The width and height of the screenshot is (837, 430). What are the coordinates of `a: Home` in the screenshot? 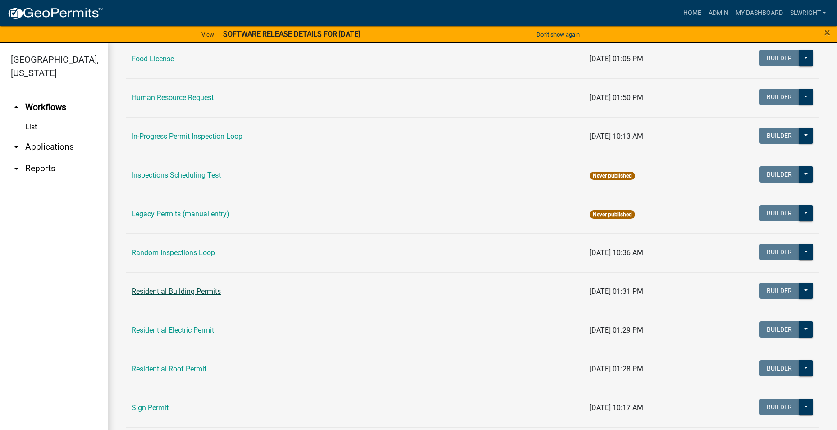 It's located at (692, 13).